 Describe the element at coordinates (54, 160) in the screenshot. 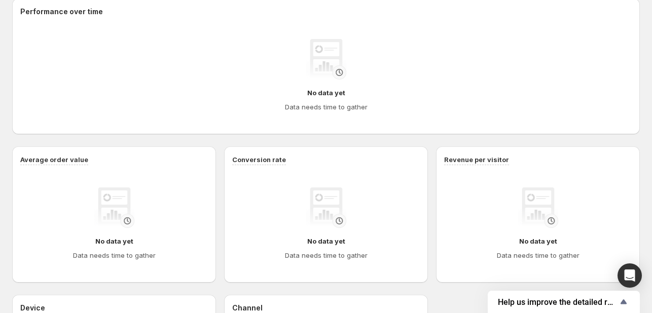

I see `h3: Average order value` at that location.